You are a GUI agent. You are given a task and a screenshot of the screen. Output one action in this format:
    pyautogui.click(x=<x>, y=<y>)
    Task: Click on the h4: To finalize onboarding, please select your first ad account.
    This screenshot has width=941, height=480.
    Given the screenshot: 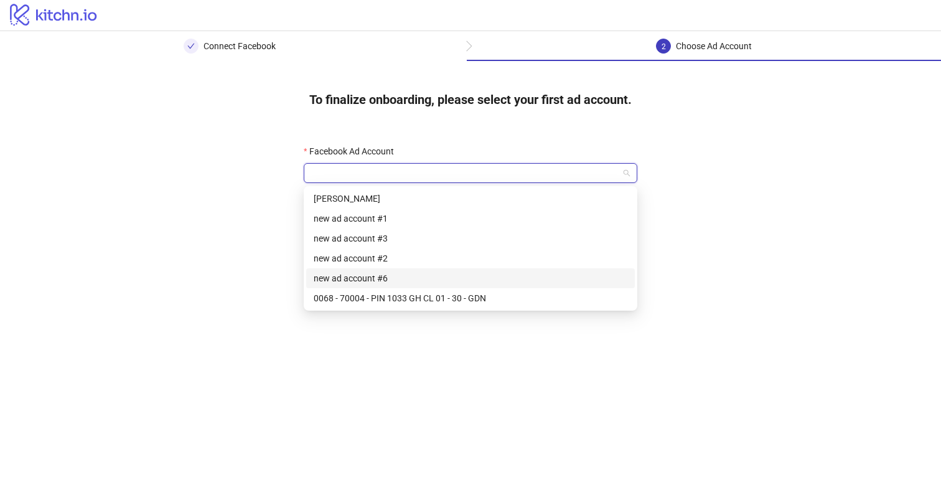 What is the action you would take?
    pyautogui.click(x=470, y=100)
    